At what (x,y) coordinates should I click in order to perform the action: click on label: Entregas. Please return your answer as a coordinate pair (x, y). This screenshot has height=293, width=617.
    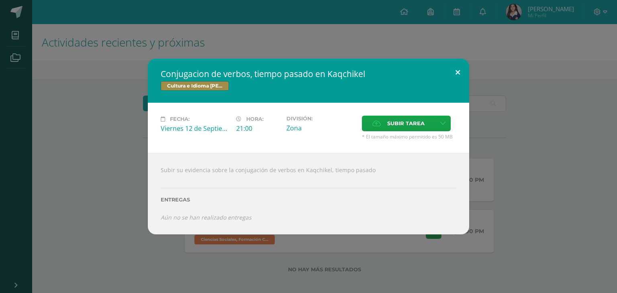
    Looking at the image, I should click on (309, 200).